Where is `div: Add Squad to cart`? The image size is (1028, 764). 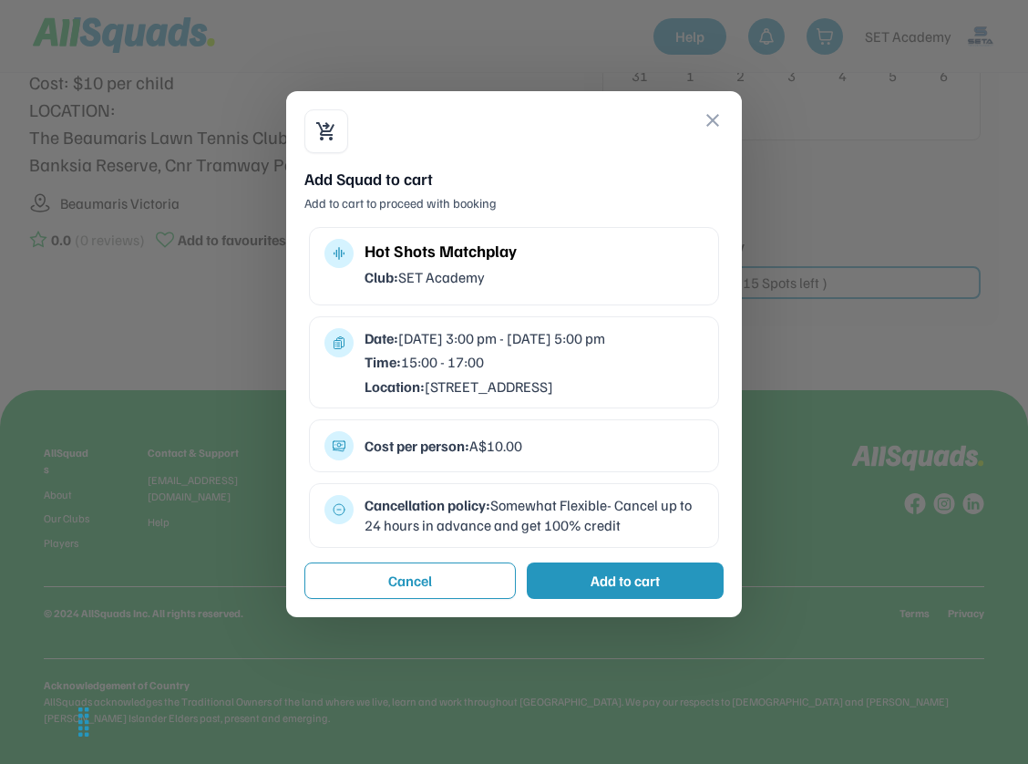 div: Add Squad to cart is located at coordinates (514, 179).